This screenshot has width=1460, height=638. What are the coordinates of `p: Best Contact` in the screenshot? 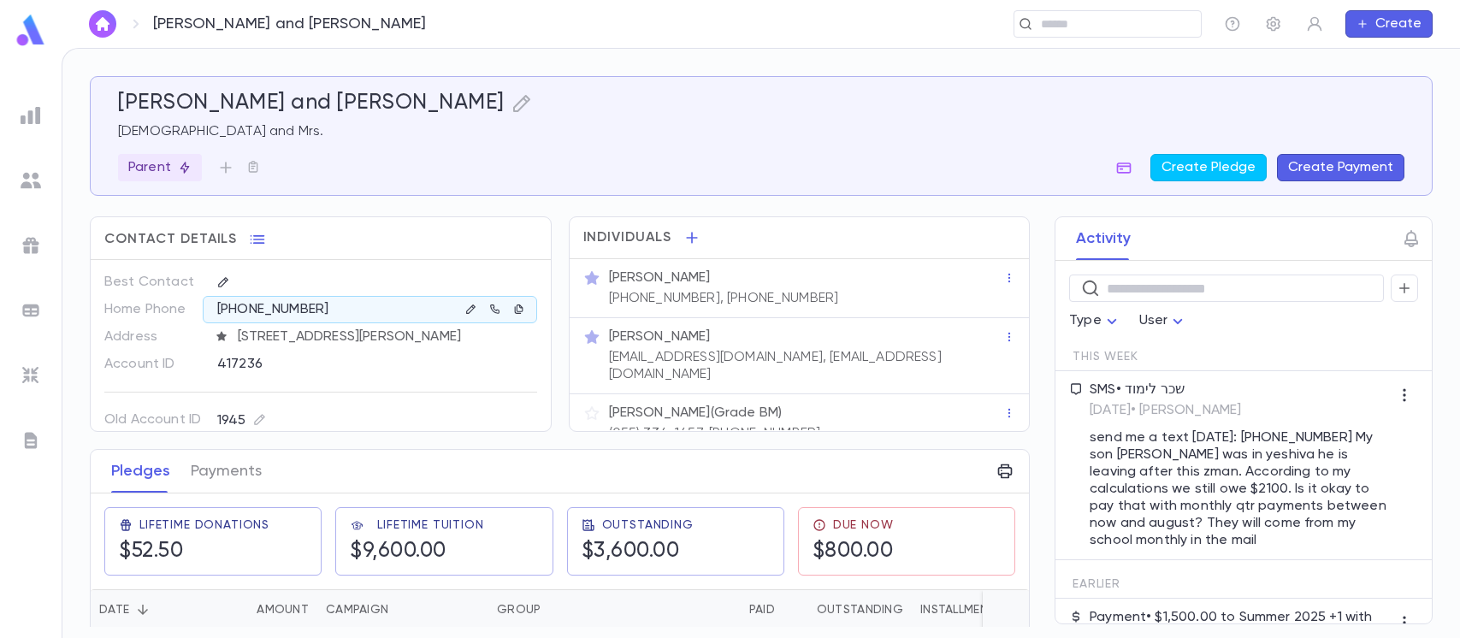 It's located at (153, 282).